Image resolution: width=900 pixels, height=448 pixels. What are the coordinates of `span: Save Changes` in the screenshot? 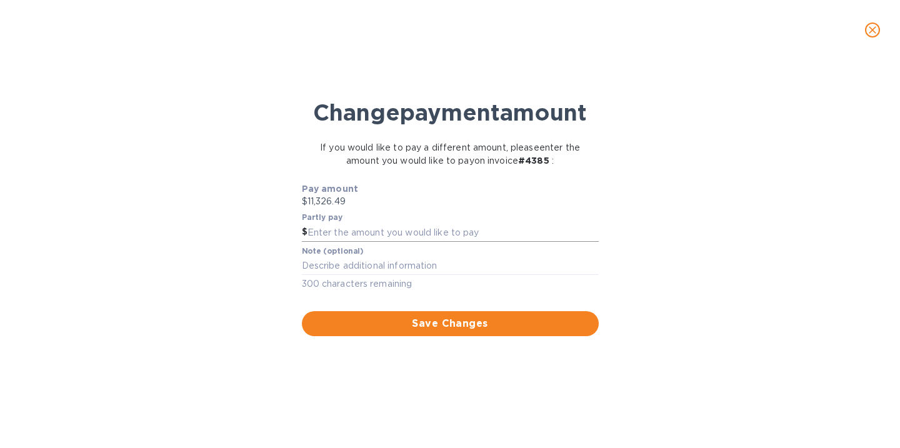 It's located at (450, 324).